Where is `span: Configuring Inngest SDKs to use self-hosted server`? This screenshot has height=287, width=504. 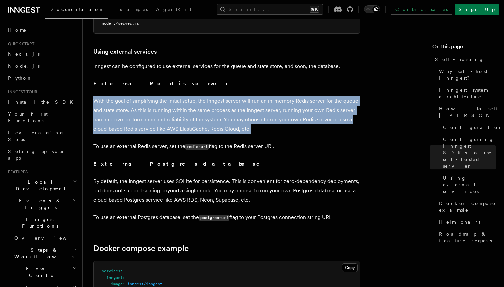 span: Configuring Inngest SDKs to use self-hosted server is located at coordinates (469, 153).